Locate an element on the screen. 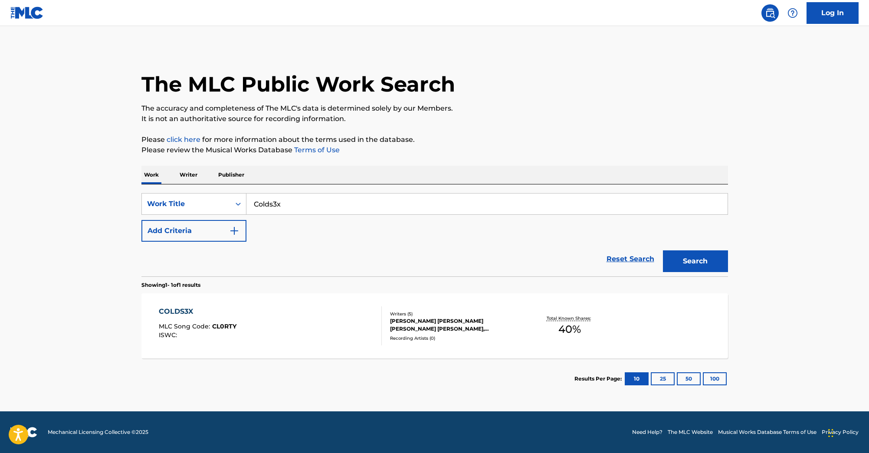 The image size is (869, 453). div: COLDS3X is located at coordinates (197, 311).